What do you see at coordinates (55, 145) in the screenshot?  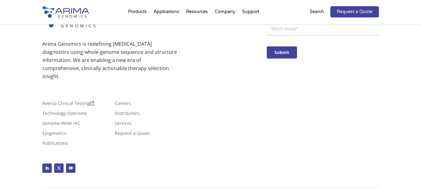 I see `a: Publications` at bounding box center [55, 145].